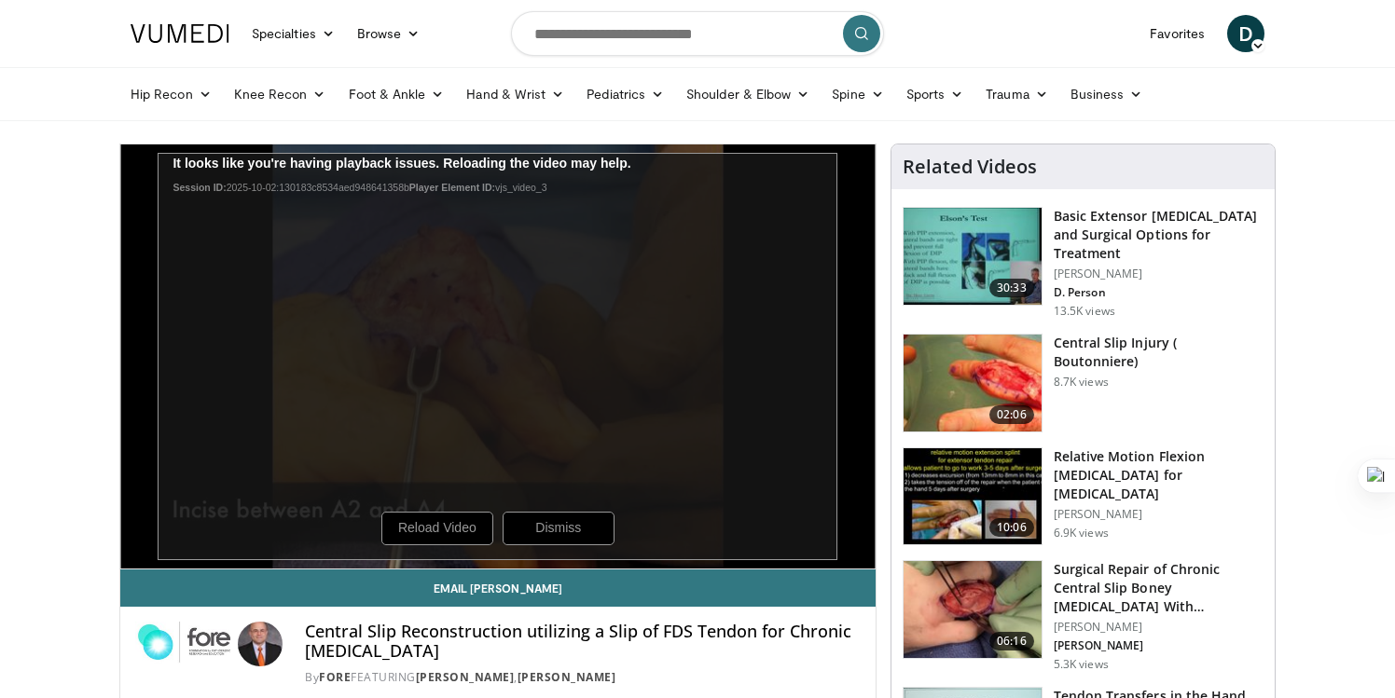 The height and width of the screenshot is (698, 1395). I want to click on a: Foot & Ankle, so click(396, 94).